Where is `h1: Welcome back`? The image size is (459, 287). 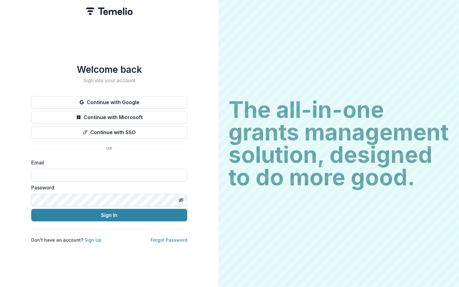 h1: Welcome back is located at coordinates (109, 69).